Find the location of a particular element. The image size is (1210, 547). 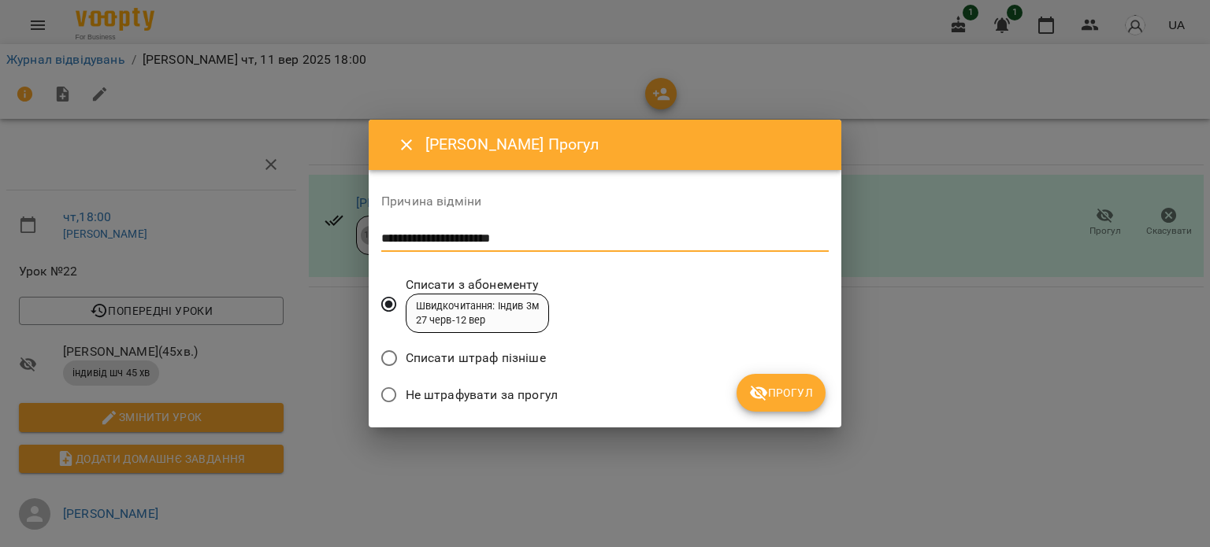

div: Швидкочитання: Індив 3м 27 черв - 12 вер is located at coordinates (477, 313).